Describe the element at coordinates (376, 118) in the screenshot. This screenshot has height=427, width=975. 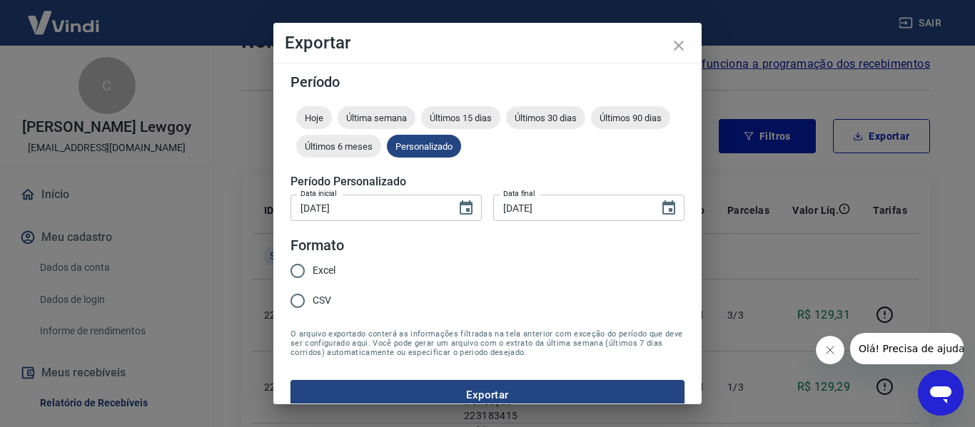
I see `span: Última semana` at that location.